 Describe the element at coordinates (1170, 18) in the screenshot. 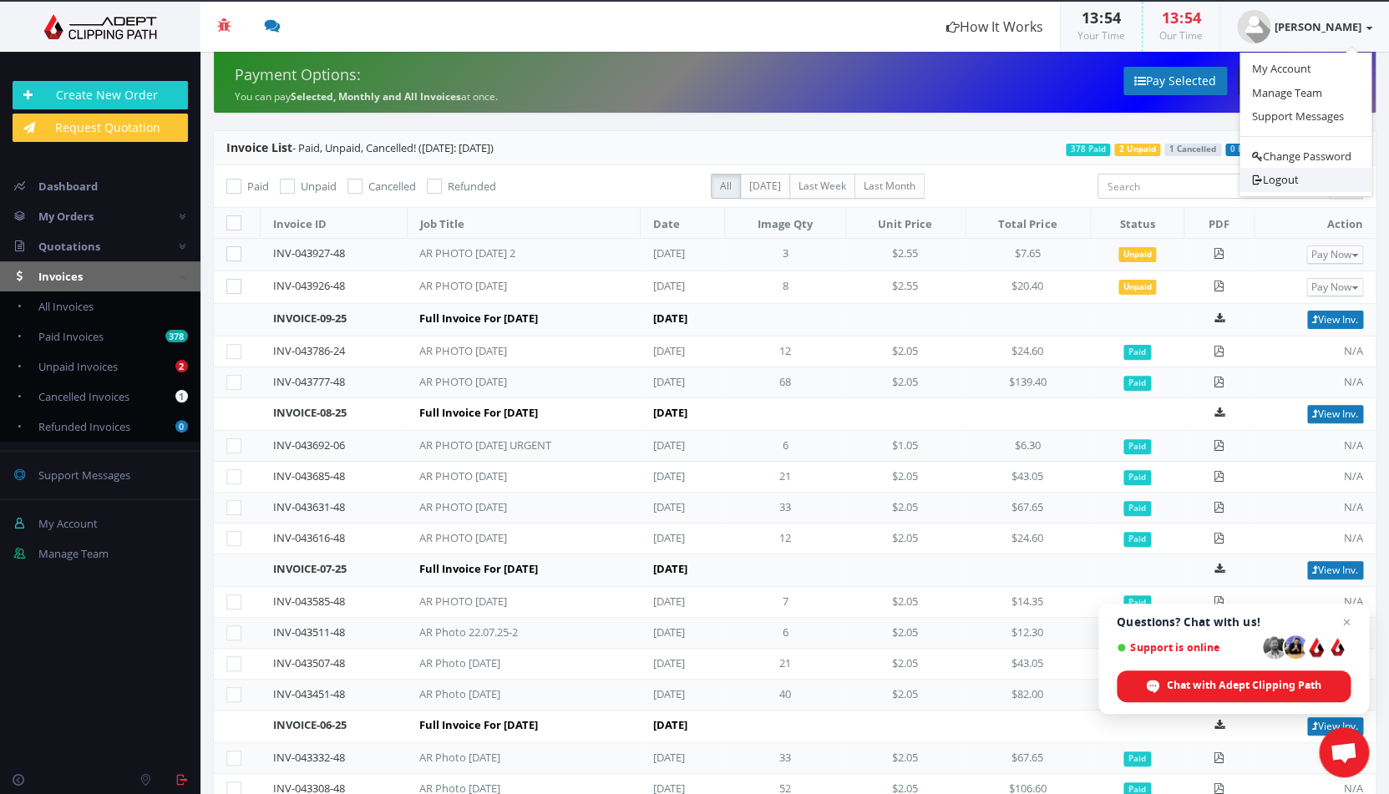

I see `span: 13` at that location.